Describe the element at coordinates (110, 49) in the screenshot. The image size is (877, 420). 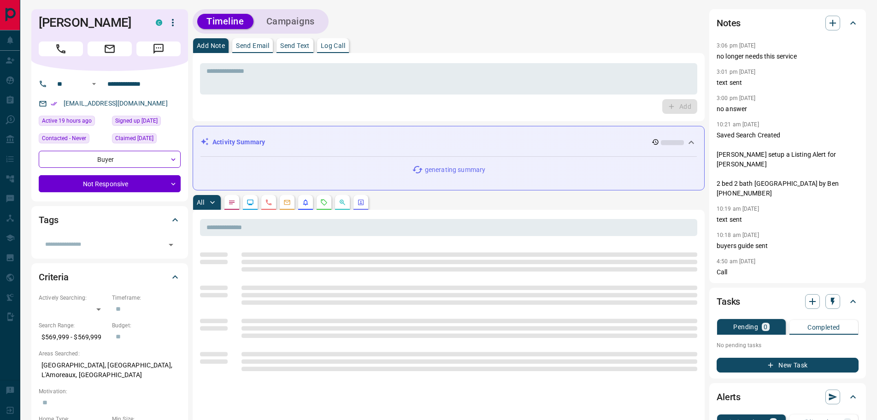
I see `span: Email` at that location.